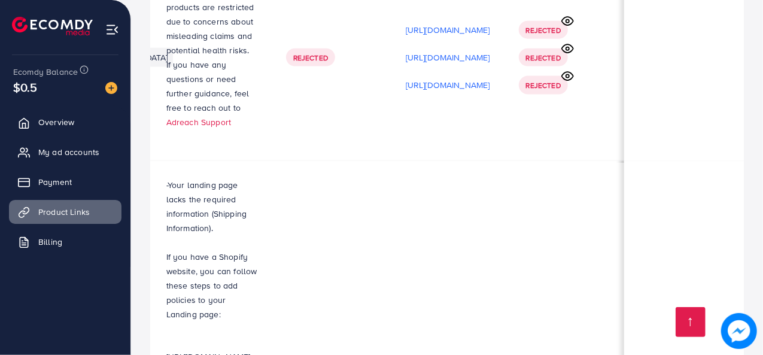 This screenshot has width=763, height=355. I want to click on a: Billing, so click(65, 242).